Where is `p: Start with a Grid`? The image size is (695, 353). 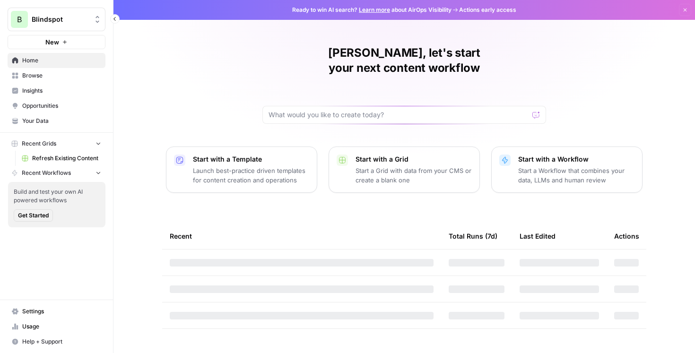
p: Start with a Grid is located at coordinates (414, 159).